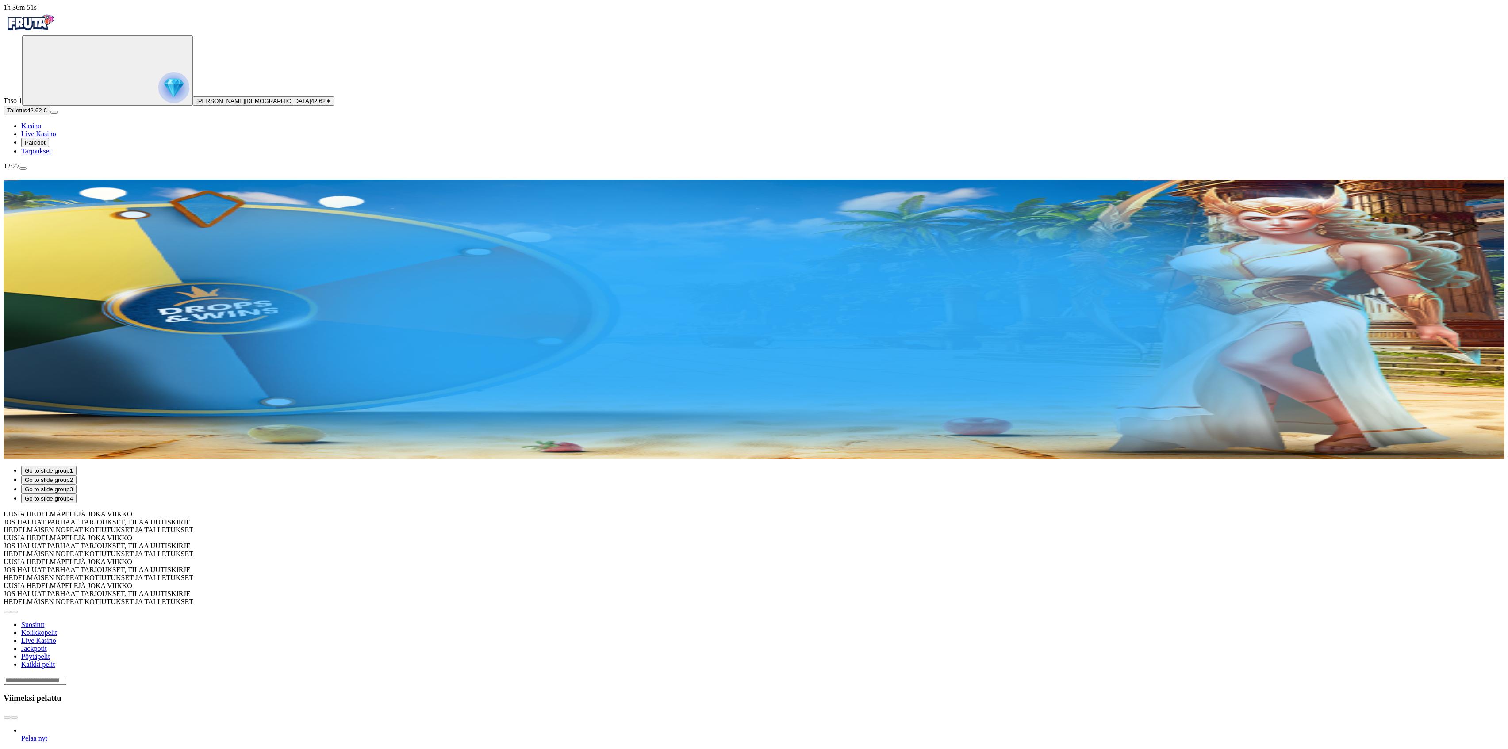 Image resolution: width=1508 pixels, height=749 pixels. What do you see at coordinates (20, 7) in the screenshot?
I see `span: user session time` at bounding box center [20, 7].